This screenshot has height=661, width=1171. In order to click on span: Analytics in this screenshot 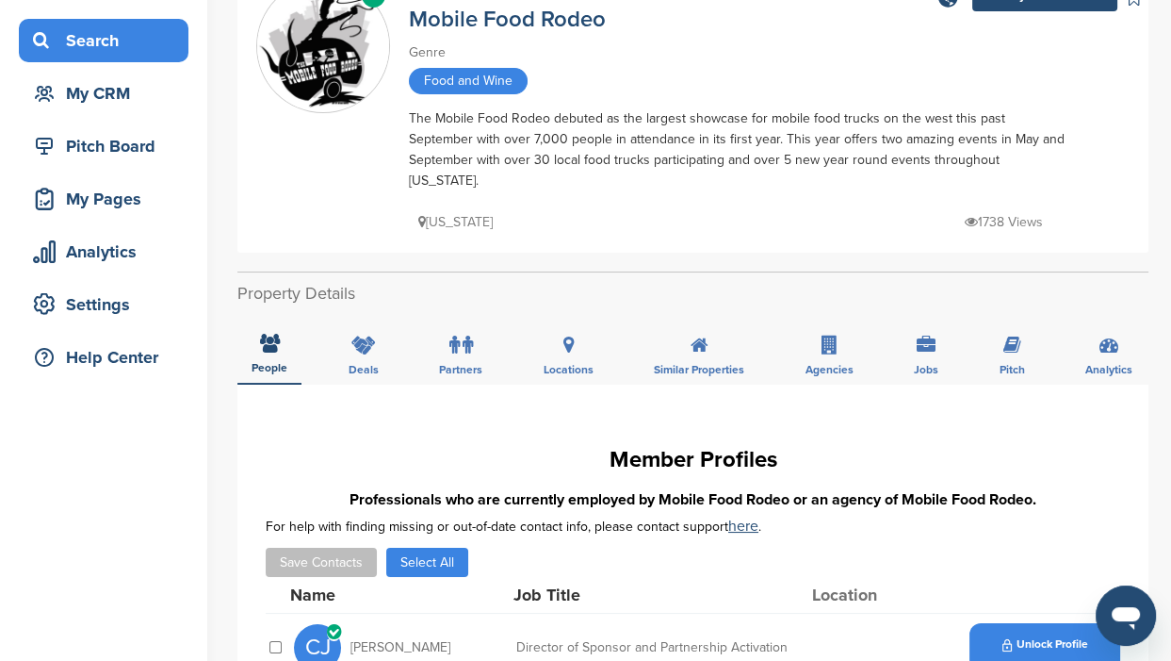, I will do `click(1109, 369)`.